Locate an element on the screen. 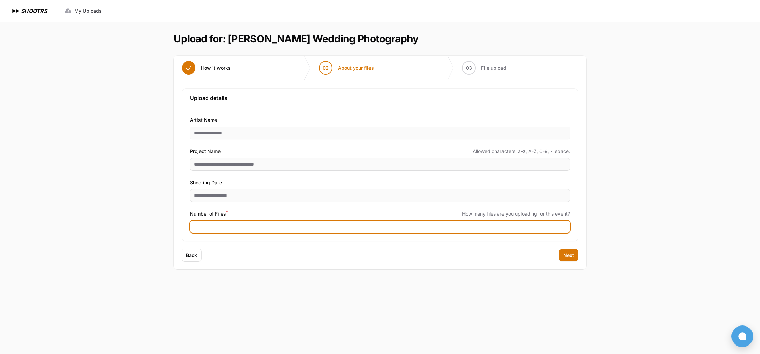 Image resolution: width=760 pixels, height=354 pixels. button: Open chat window is located at coordinates (742, 336).